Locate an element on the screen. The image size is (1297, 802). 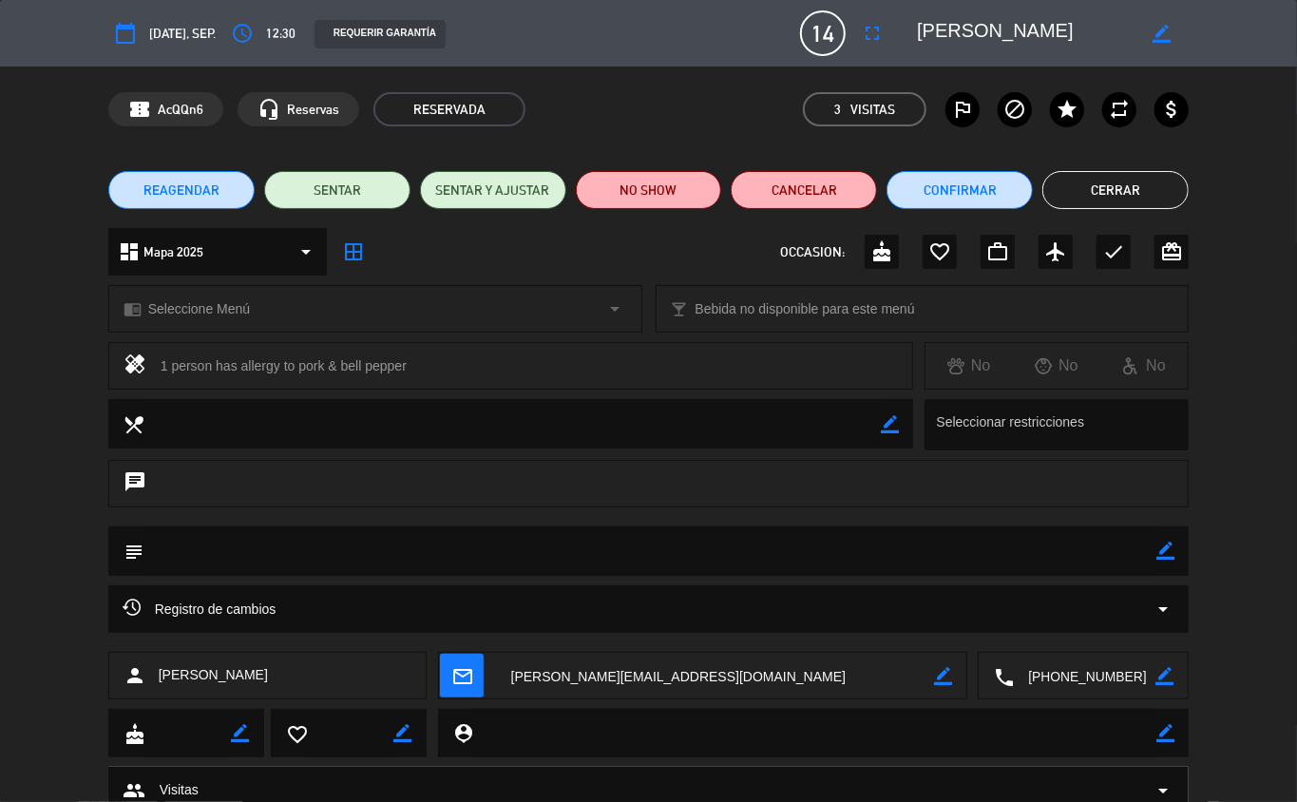
button: SENTAR Y AJUSTAR is located at coordinates (493, 190).